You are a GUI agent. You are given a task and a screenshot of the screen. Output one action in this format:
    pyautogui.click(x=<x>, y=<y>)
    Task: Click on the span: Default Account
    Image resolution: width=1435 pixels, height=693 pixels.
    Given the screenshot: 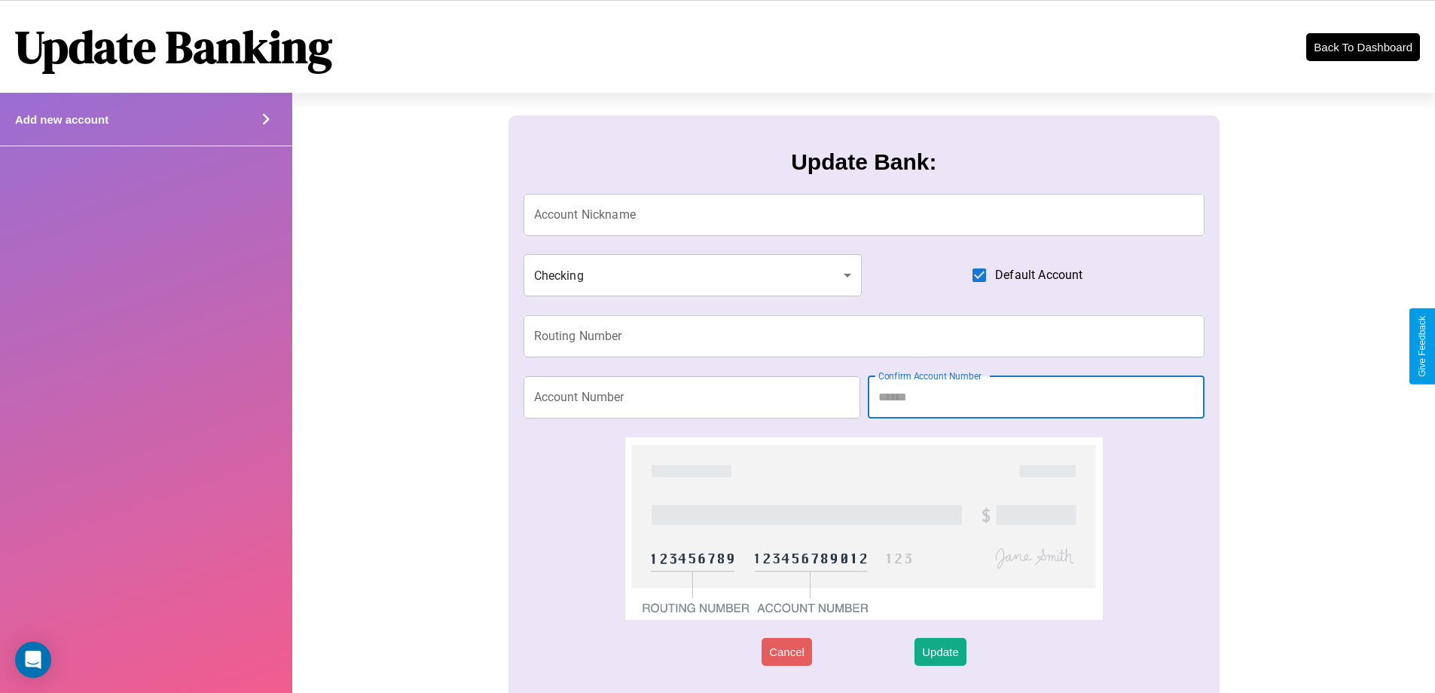 What is the action you would take?
    pyautogui.click(x=1039, y=275)
    